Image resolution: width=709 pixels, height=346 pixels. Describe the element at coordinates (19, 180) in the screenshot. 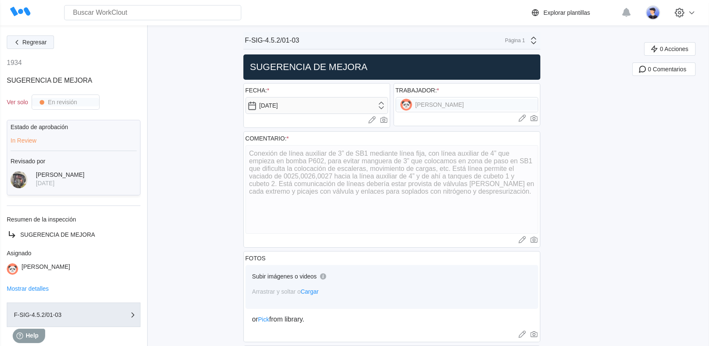

I see `img: 2f847459-28ef-4a61-85e4-954d408df519.jpg` at that location.